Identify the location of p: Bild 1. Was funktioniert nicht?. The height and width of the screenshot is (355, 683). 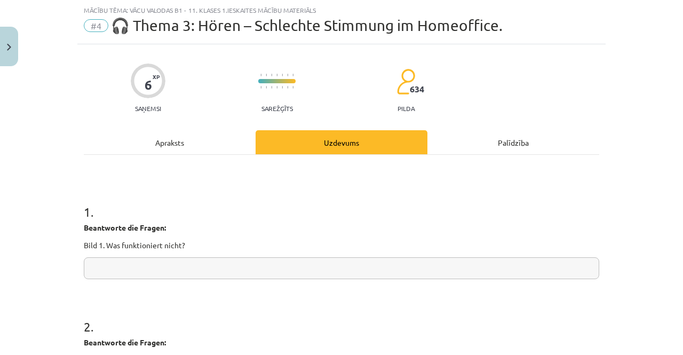
(341, 245).